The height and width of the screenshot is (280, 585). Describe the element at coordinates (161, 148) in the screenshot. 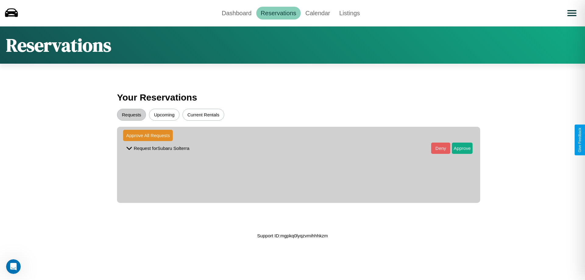

I see `p: Request for Subaru Solterra` at that location.